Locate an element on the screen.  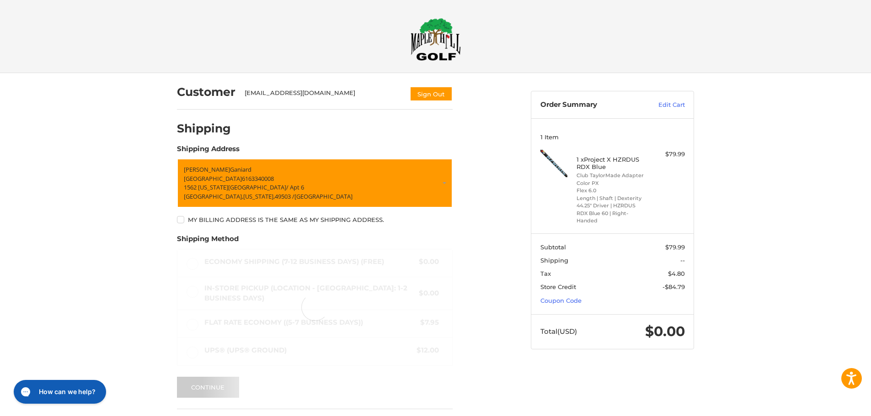
button: Gorgias live chat is located at coordinates (51, 15).